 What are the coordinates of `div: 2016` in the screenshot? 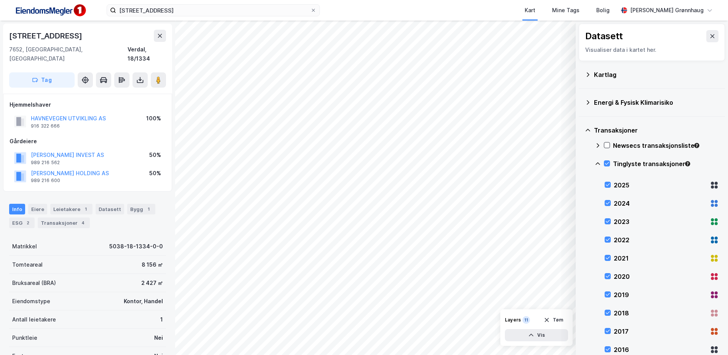 It's located at (660, 349).